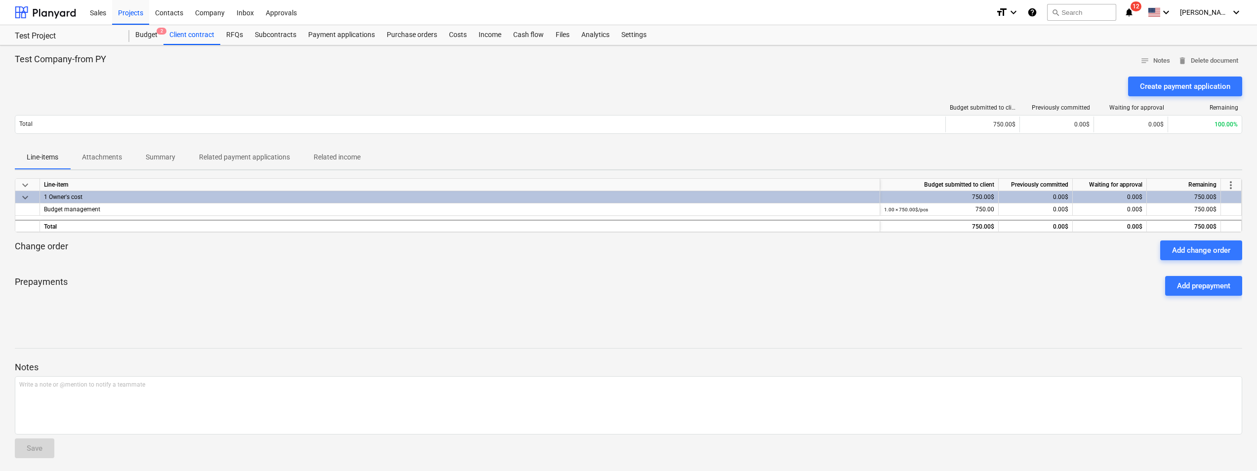 This screenshot has width=1257, height=471. I want to click on div: Settings, so click(633, 35).